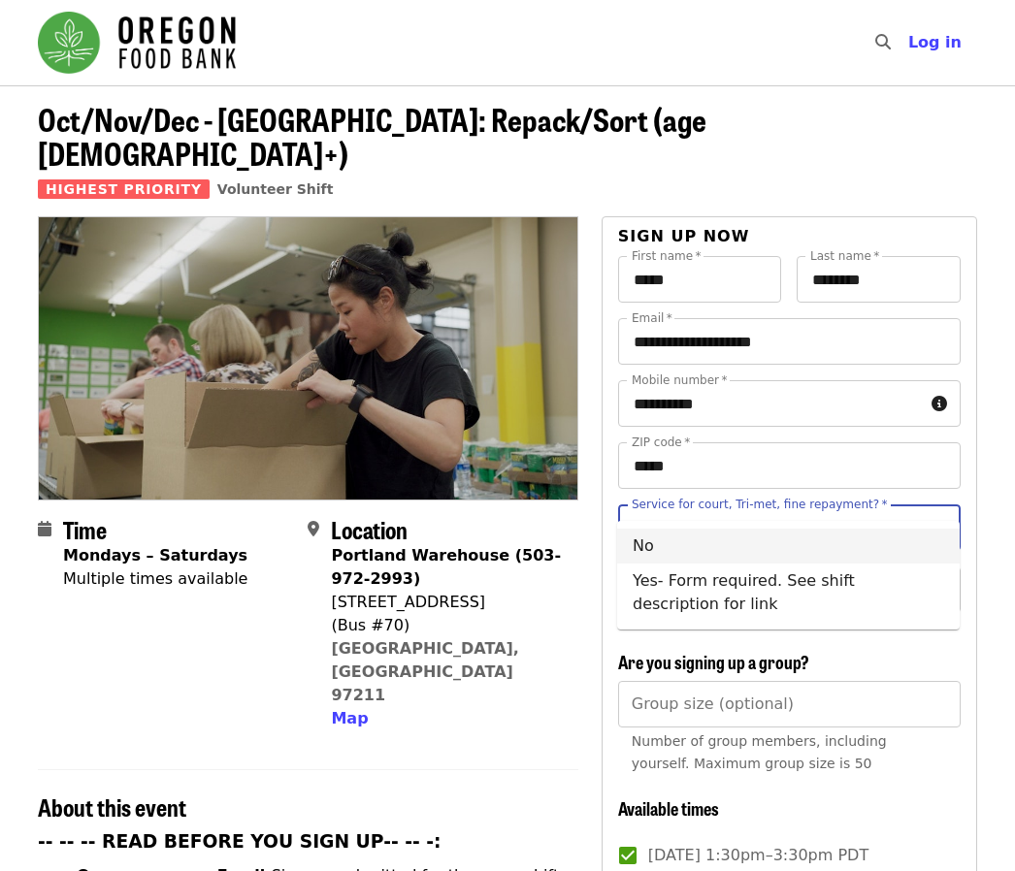 This screenshot has height=871, width=1015. I want to click on span: Sign up now, so click(684, 236).